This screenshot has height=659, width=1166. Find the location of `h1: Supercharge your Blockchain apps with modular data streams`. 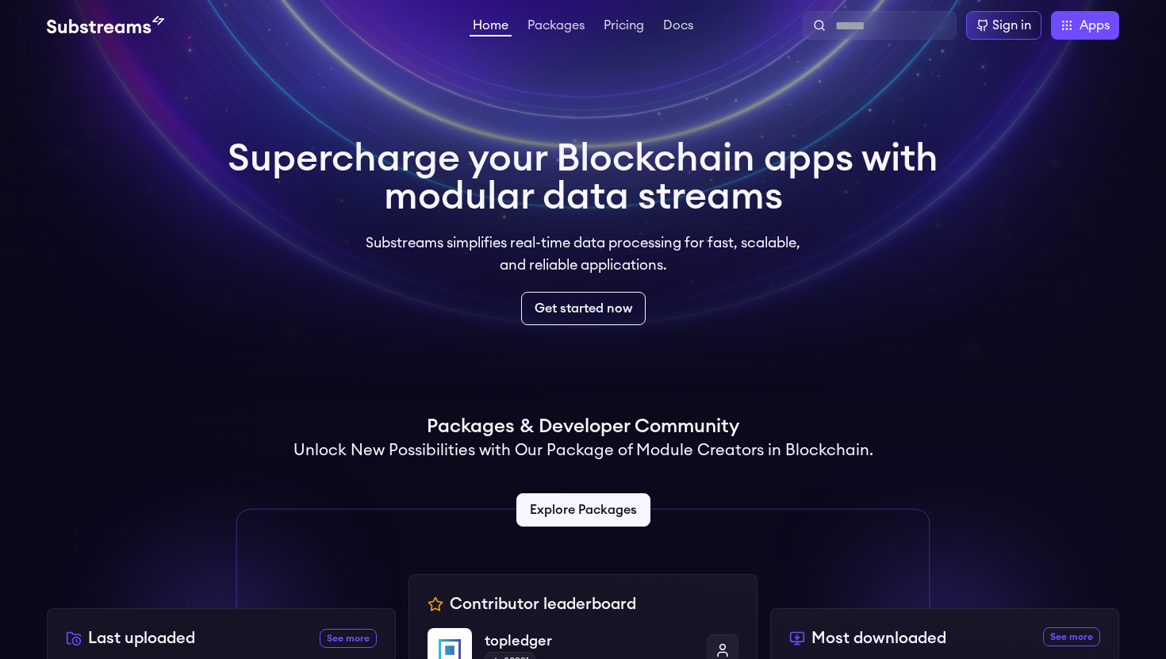

h1: Supercharge your Blockchain apps with modular data streams is located at coordinates (583, 178).